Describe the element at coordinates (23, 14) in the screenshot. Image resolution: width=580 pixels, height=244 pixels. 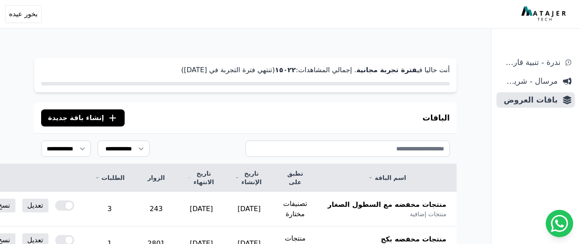
I see `span: بخور عيده` at that location.